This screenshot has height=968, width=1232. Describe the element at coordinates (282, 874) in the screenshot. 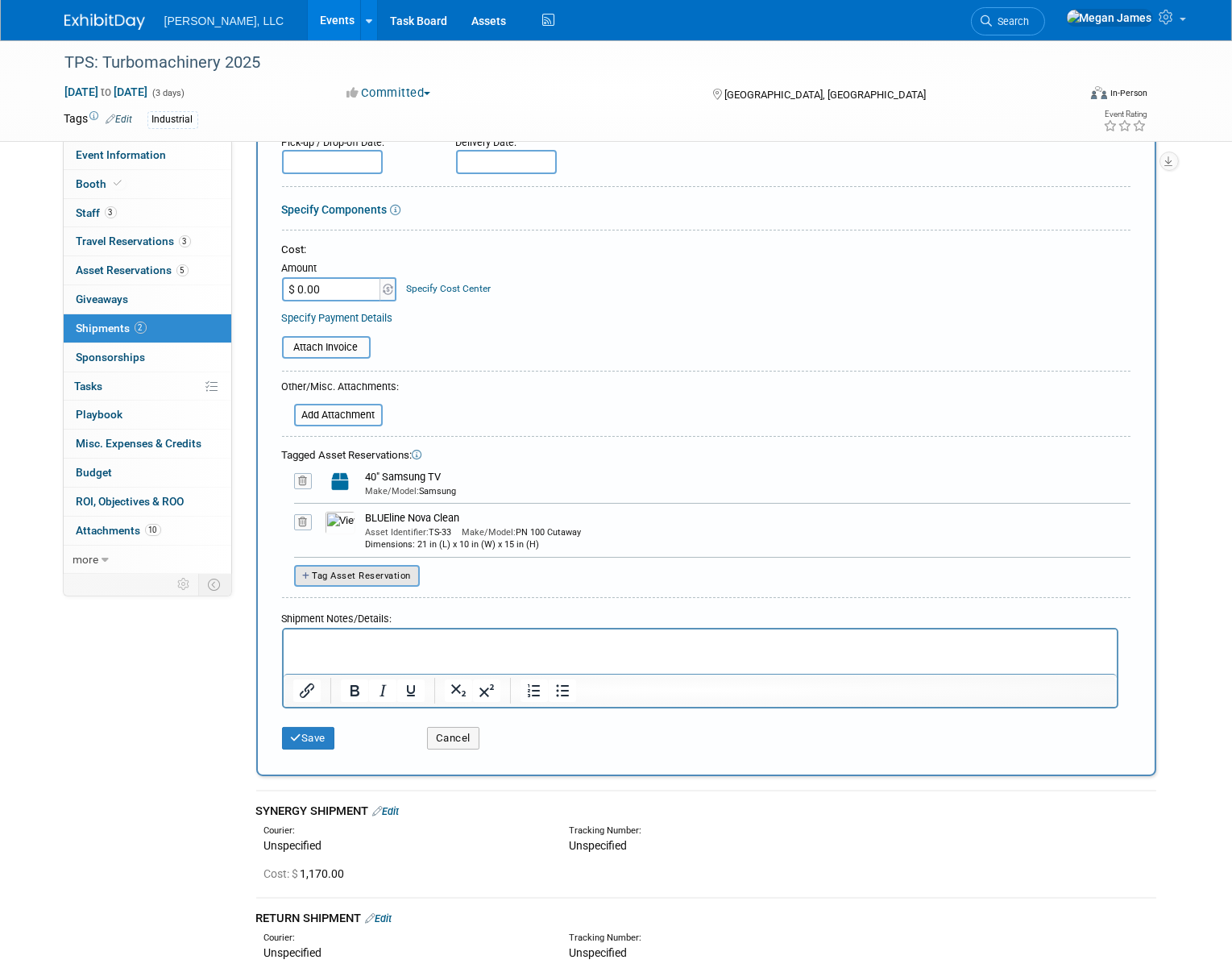

I see `span: Cost: $` at that location.